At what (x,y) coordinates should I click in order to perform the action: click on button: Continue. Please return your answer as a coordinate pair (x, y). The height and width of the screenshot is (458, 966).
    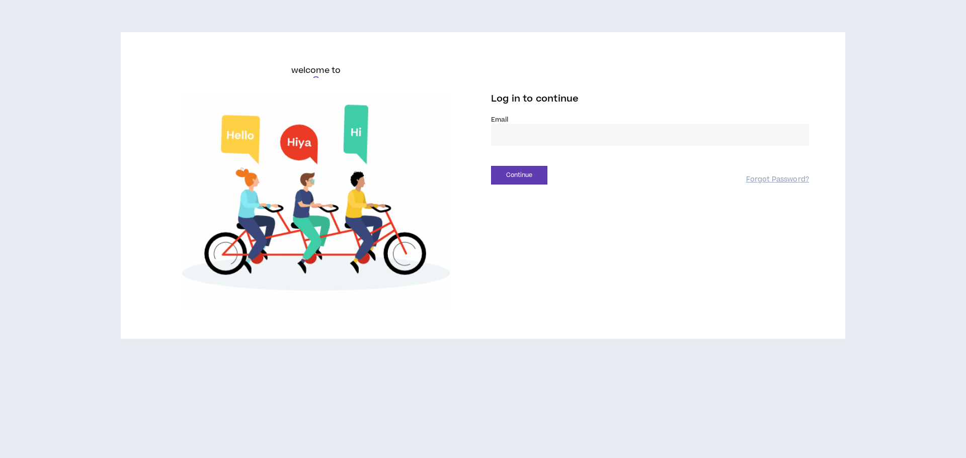
    Looking at the image, I should click on (519, 175).